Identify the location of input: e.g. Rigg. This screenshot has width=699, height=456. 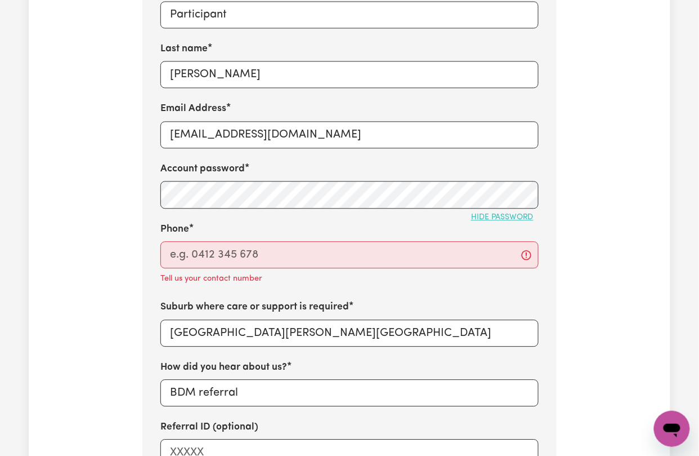
(350, 74).